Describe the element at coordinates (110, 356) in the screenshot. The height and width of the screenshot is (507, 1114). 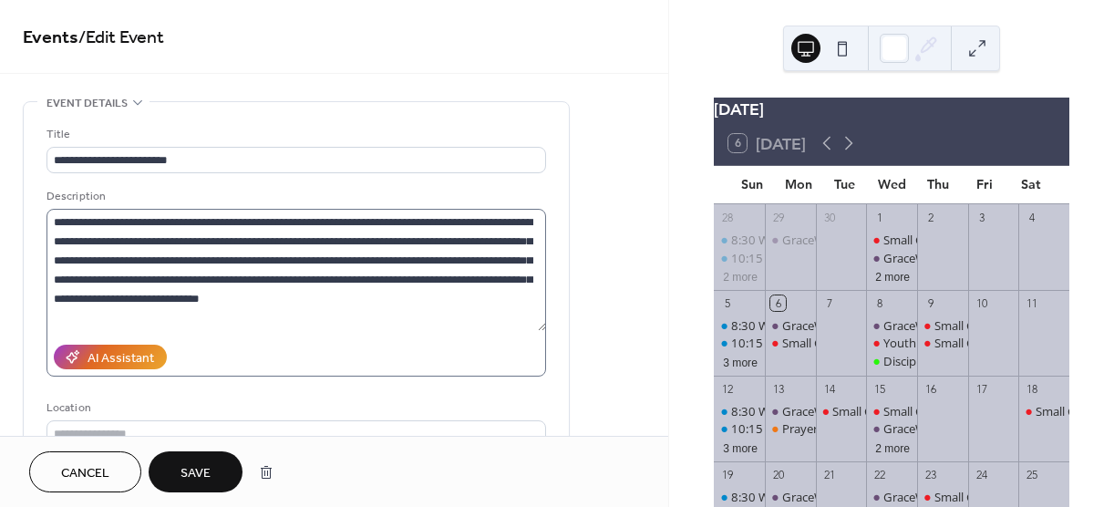
I see `button: AI Assistant` at that location.